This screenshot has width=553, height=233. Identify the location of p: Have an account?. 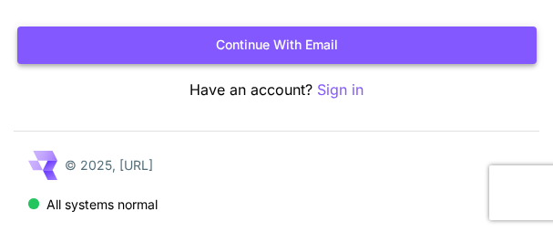
(277, 89).